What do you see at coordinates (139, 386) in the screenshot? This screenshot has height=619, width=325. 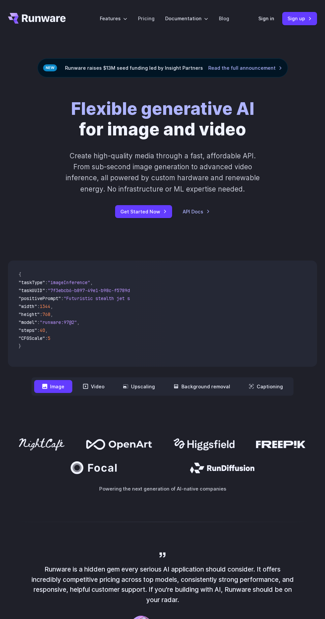 I see `button: Upscaling` at bounding box center [139, 386].